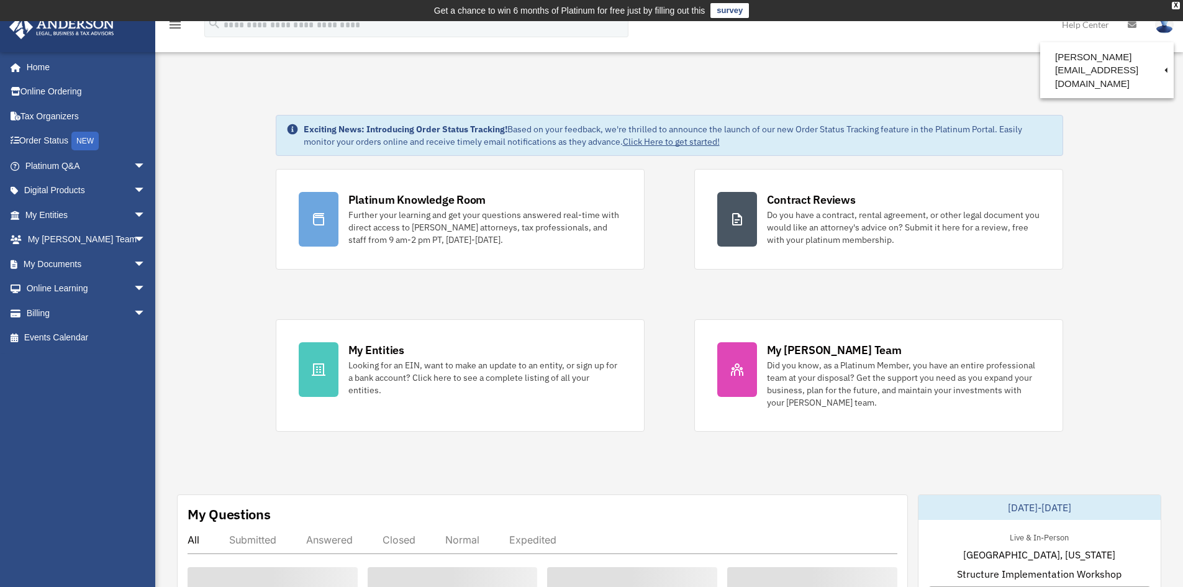 The height and width of the screenshot is (587, 1183). I want to click on a: My Documentsarrow_drop_down, so click(86, 264).